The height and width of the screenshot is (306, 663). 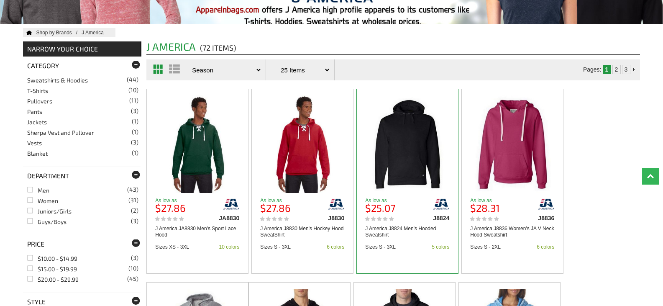 What do you see at coordinates (197, 144) in the screenshot?
I see `img: J America JA8830 Men's Sport Lace Hood` at bounding box center [197, 144].